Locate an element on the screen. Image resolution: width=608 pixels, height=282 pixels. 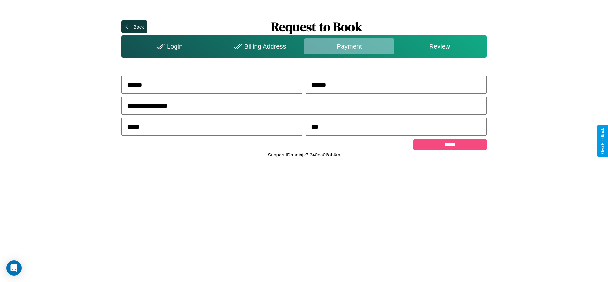
div: Billing Address is located at coordinates (259, 46).